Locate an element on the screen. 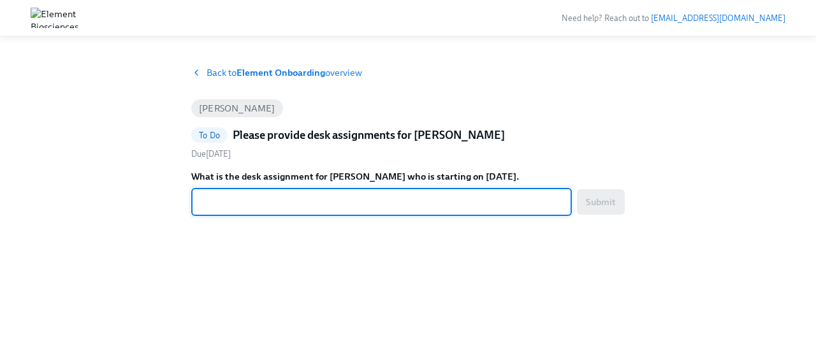 The width and height of the screenshot is (816, 351). strong: Element Onboarding is located at coordinates (280, 73).